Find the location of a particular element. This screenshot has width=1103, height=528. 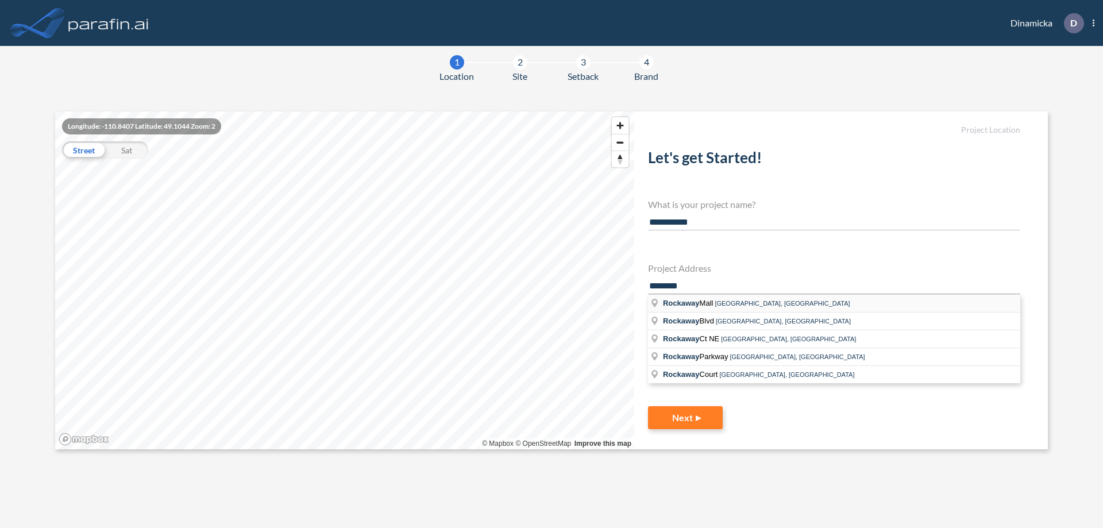

span: Ct NE is located at coordinates (692, 338).